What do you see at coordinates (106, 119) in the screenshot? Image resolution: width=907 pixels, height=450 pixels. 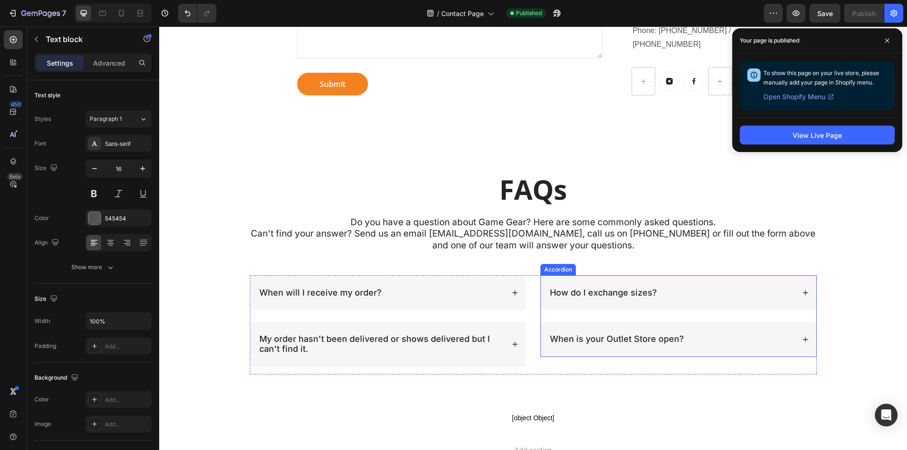 I see `span: Paragraph 1` at bounding box center [106, 119].